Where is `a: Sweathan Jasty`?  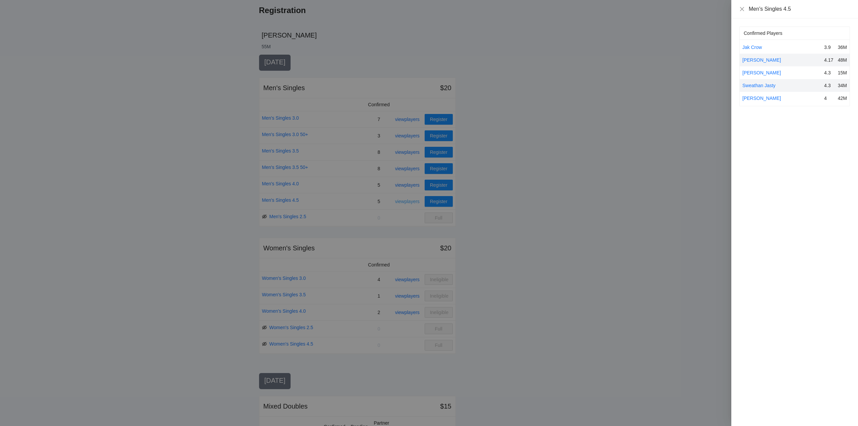
a: Sweathan Jasty is located at coordinates (758, 85).